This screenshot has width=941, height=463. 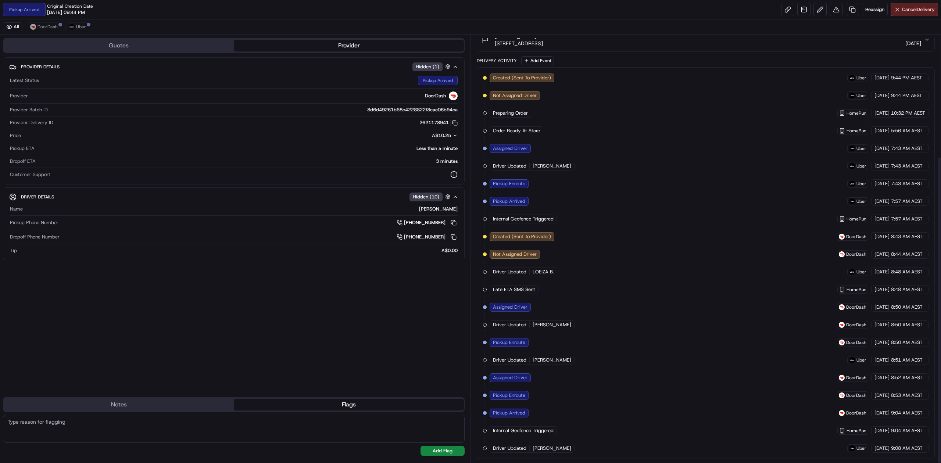 I want to click on span: Cancel Delivery, so click(x=918, y=10).